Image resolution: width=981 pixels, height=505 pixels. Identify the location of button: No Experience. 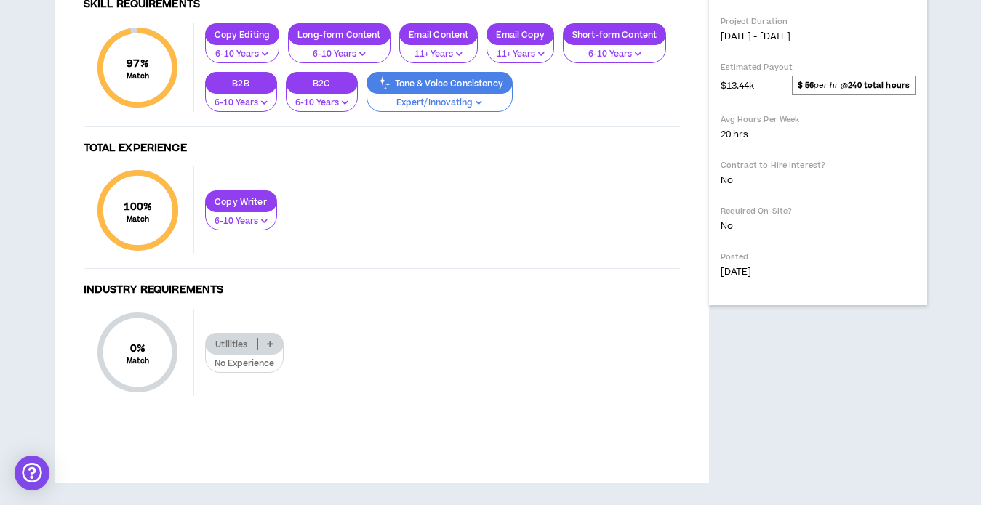
(244, 359).